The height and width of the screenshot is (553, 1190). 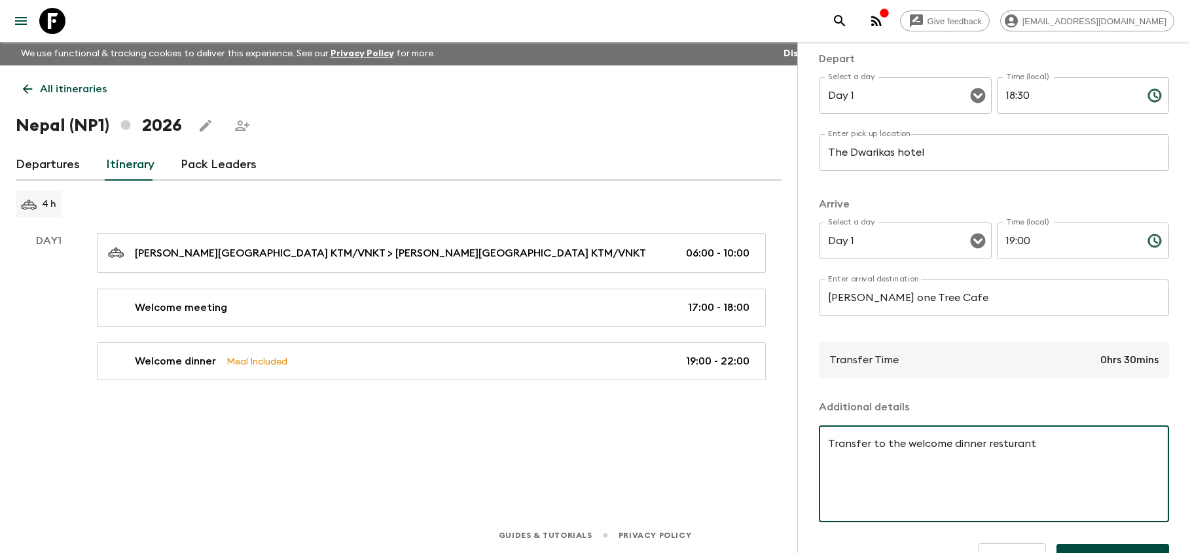 I want to click on a: Welcome dinnerMeal Included19:00 - 22:00, so click(x=431, y=361).